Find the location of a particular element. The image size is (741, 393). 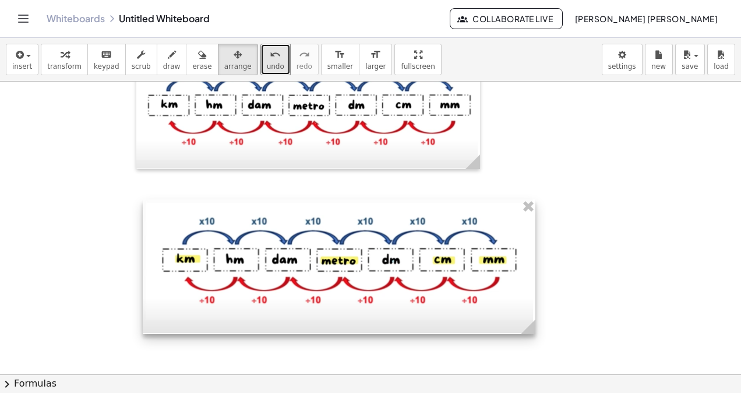

button: erase is located at coordinates (202, 59).